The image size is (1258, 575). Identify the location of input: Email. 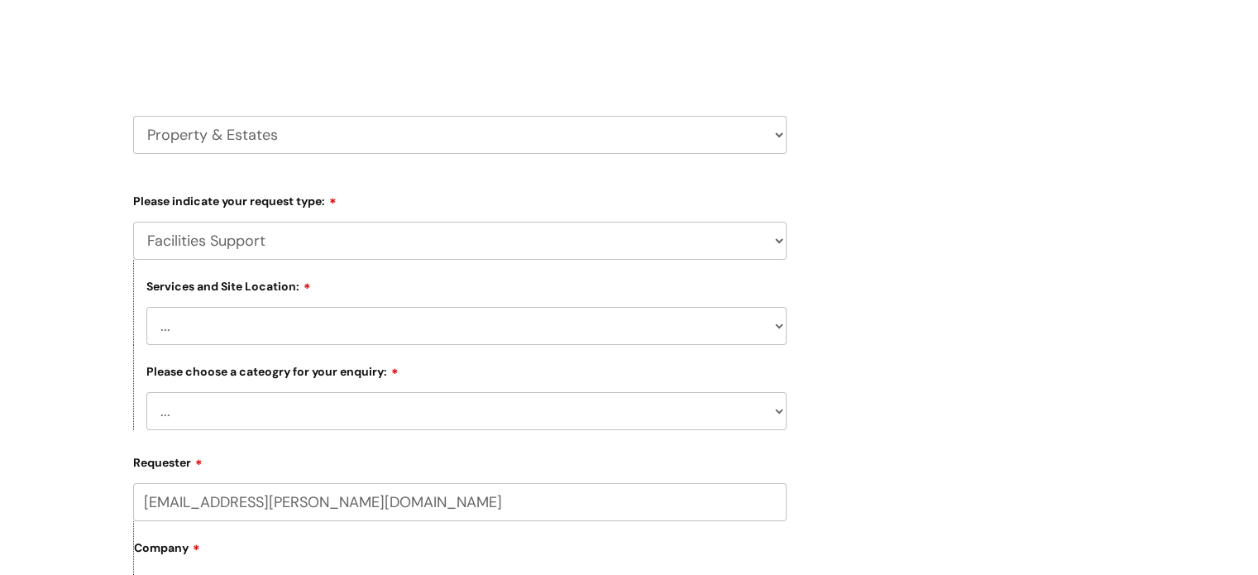
(460, 502).